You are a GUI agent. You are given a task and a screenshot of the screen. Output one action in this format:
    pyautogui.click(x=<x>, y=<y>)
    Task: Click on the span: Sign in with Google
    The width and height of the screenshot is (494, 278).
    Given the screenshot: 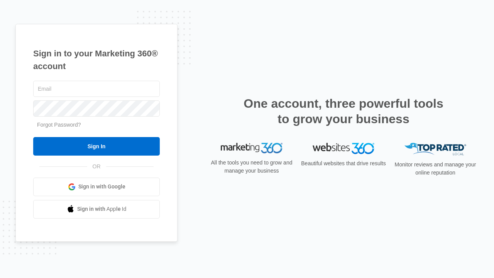 What is the action you would take?
    pyautogui.click(x=102, y=186)
    